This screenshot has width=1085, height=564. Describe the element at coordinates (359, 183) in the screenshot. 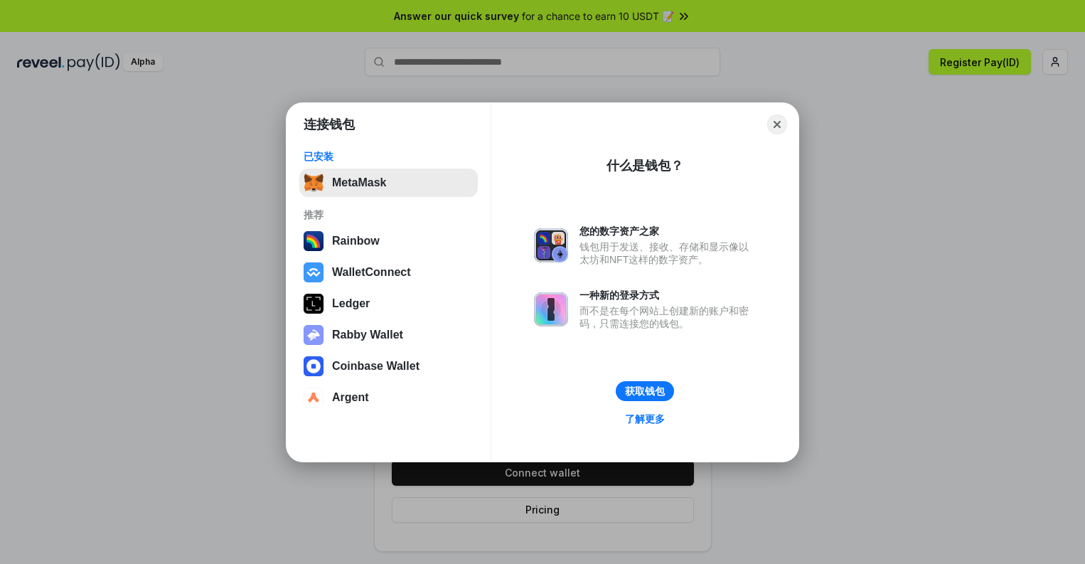

I see `div: MetaMask` at that location.